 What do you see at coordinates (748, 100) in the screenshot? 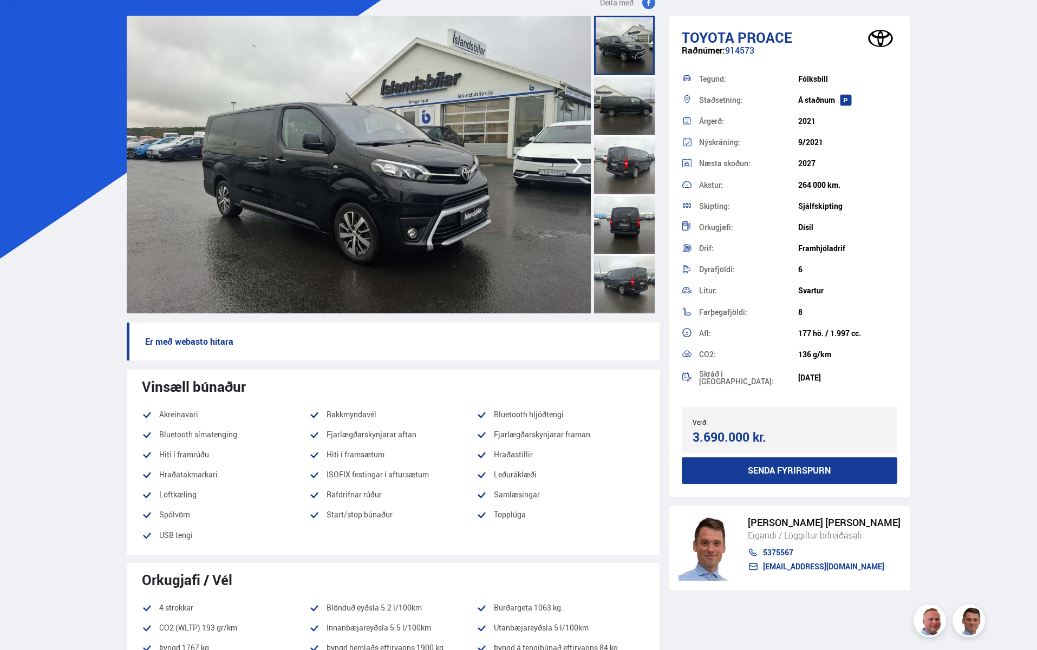
I see `div: Staðsetning:` at bounding box center [748, 100].